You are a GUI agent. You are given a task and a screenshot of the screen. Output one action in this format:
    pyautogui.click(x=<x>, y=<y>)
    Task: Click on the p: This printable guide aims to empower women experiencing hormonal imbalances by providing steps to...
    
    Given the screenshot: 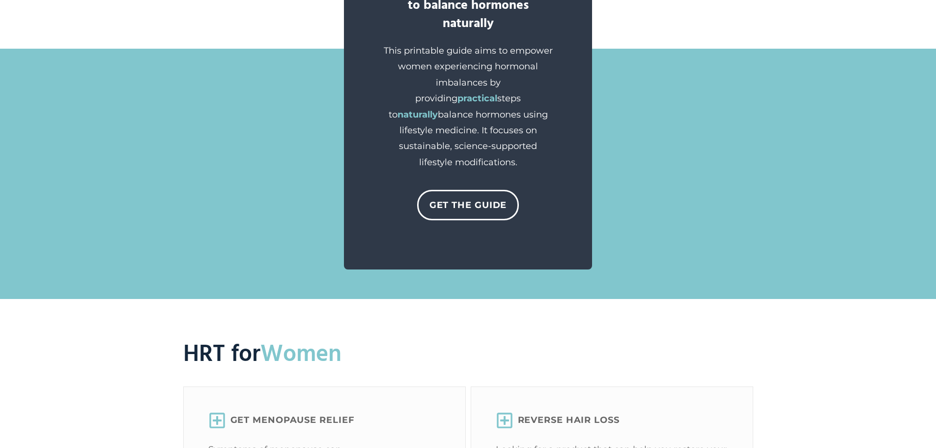 What is the action you would take?
    pyautogui.click(x=468, y=106)
    